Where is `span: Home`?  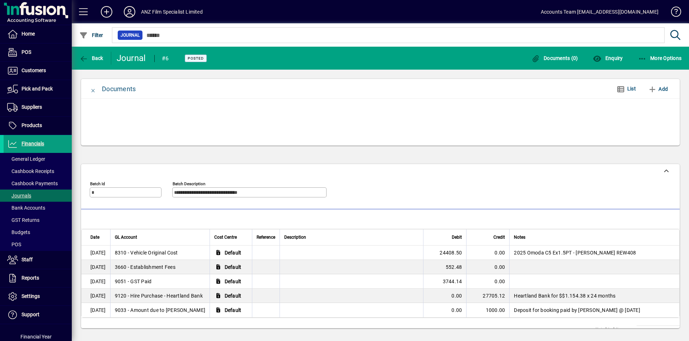 span: Home is located at coordinates (28, 34).